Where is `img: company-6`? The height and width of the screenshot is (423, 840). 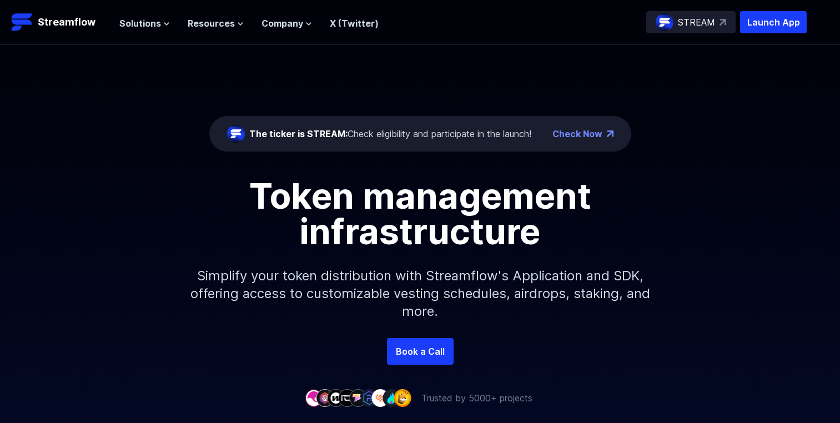
img: company-6 is located at coordinates (369, 397).